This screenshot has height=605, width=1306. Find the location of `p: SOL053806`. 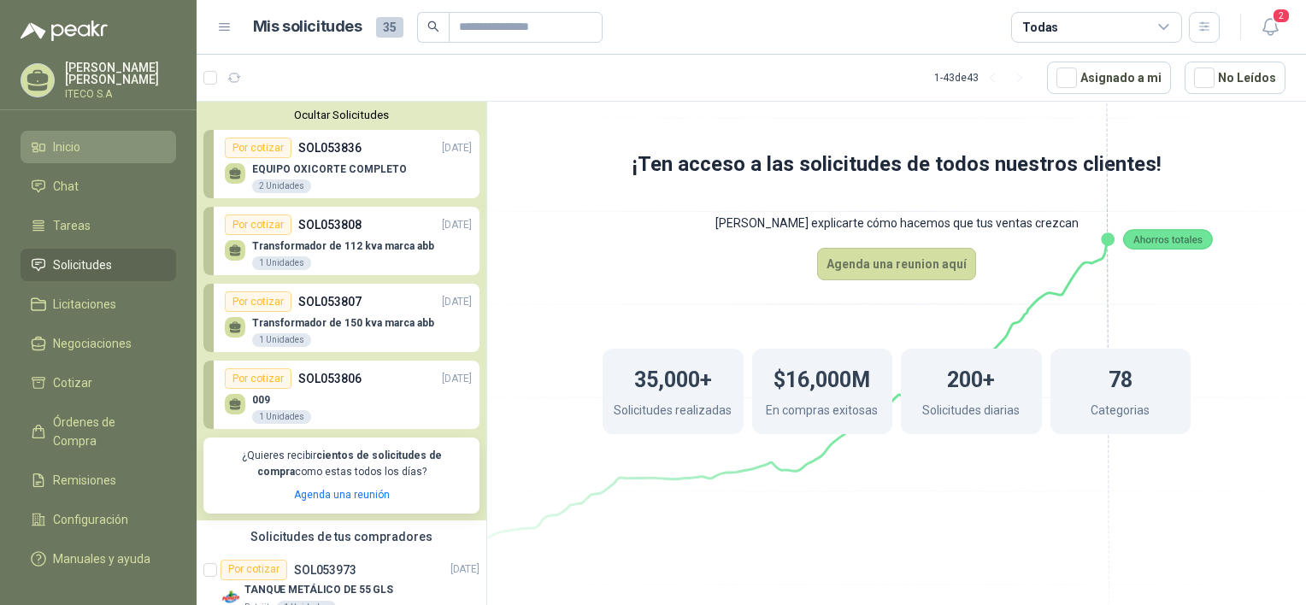

p: SOL053806 is located at coordinates (330, 379).